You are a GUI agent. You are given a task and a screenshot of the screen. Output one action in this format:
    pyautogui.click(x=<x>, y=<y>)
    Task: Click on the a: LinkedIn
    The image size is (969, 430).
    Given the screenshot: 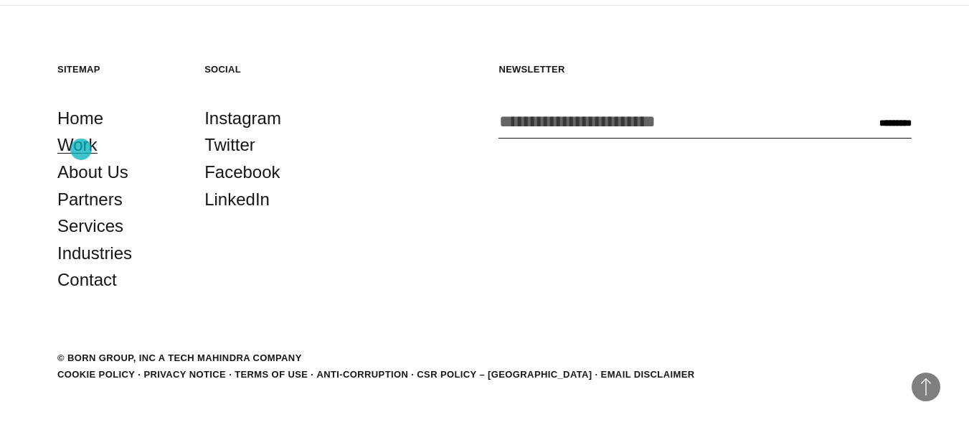 What is the action you would take?
    pyautogui.click(x=237, y=199)
    